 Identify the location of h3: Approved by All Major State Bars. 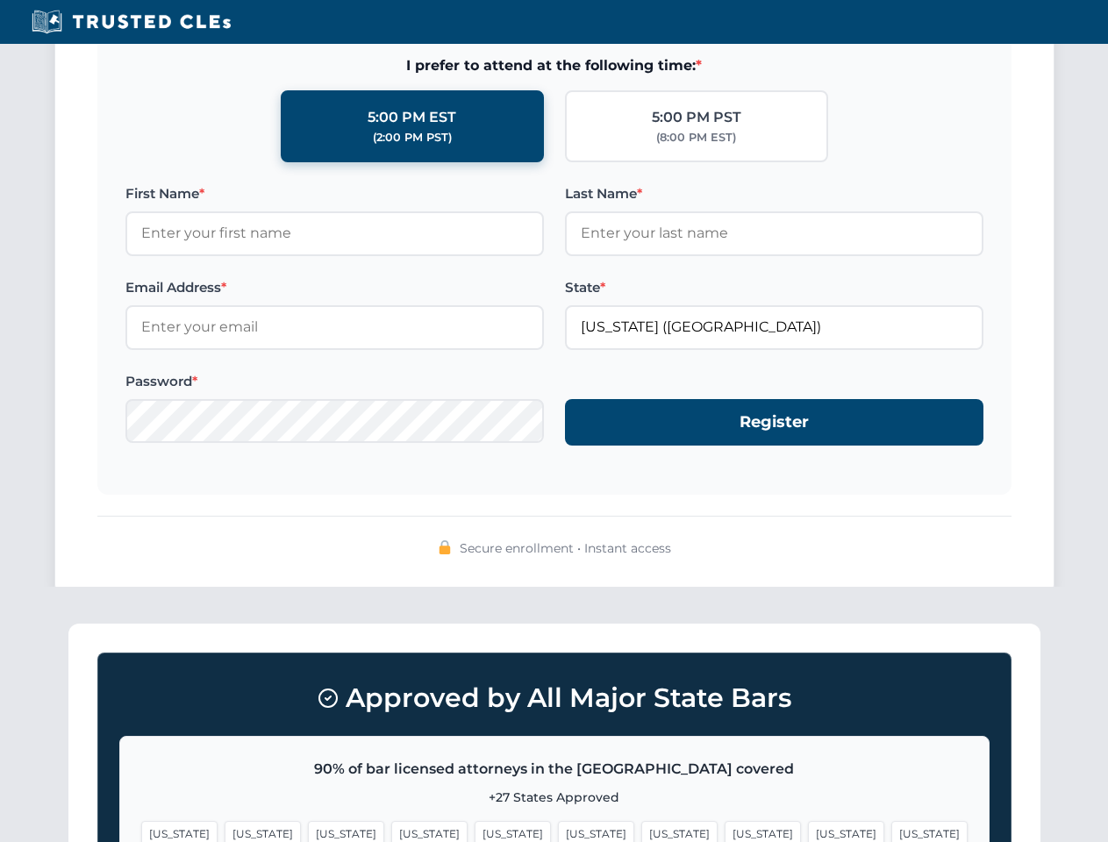
(555, 699).